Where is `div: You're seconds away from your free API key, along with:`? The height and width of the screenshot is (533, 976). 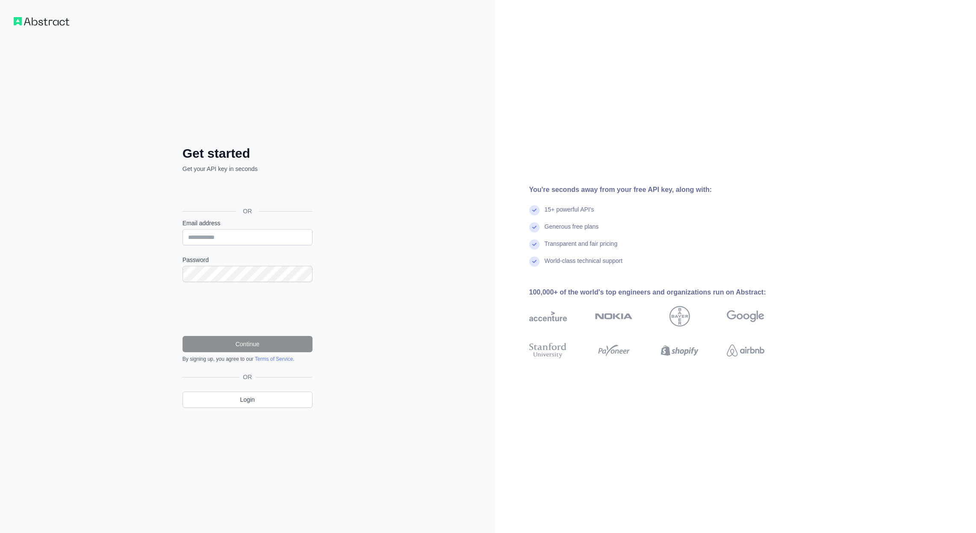
div: You're seconds away from your free API key, along with: is located at coordinates (661, 190).